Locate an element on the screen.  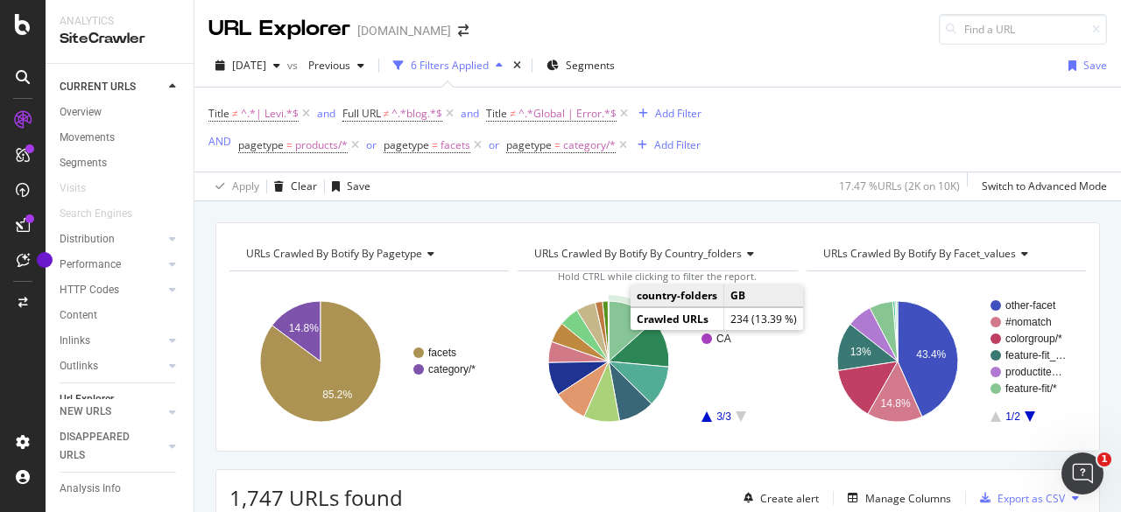
div: URL Explorer is located at coordinates (279, 29).